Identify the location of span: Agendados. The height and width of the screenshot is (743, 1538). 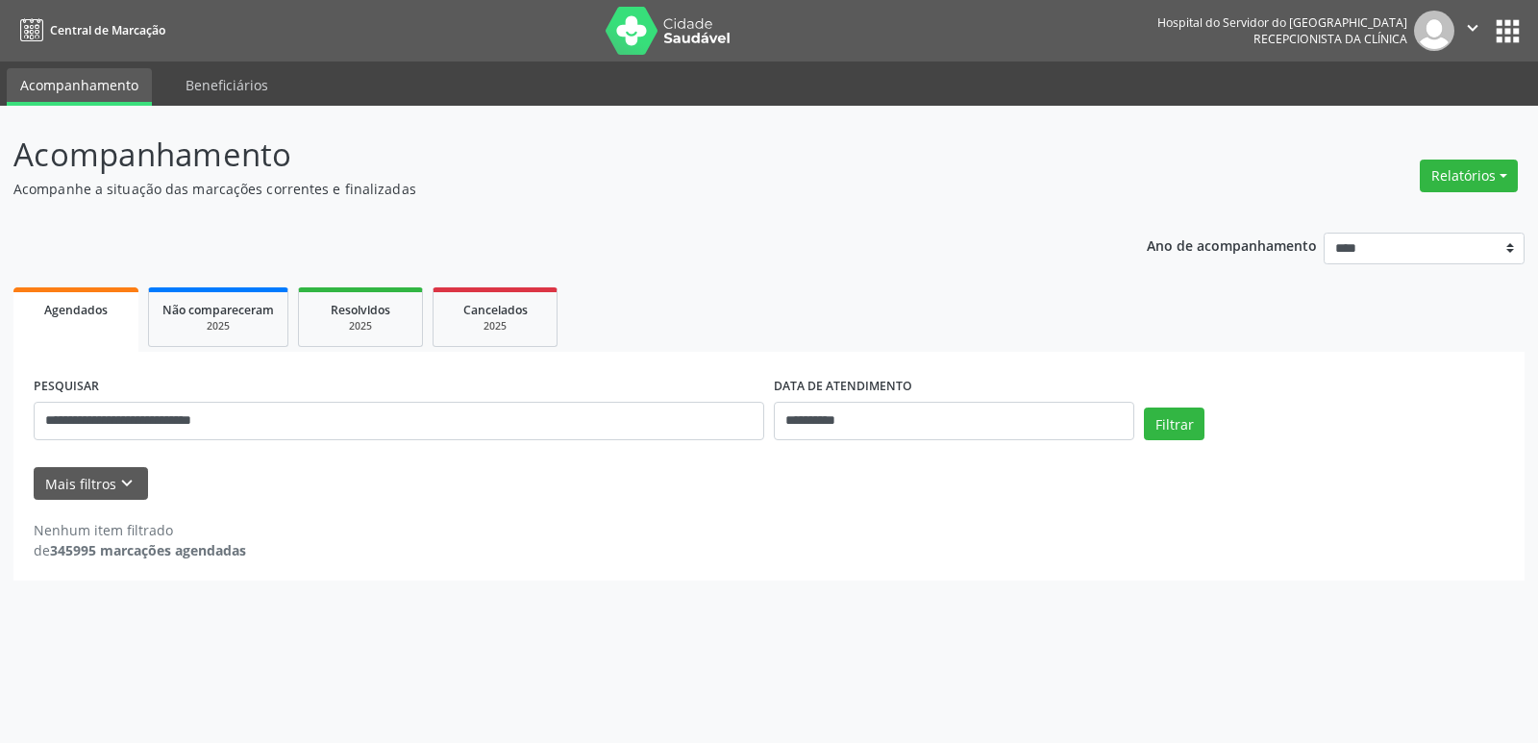
(76, 309).